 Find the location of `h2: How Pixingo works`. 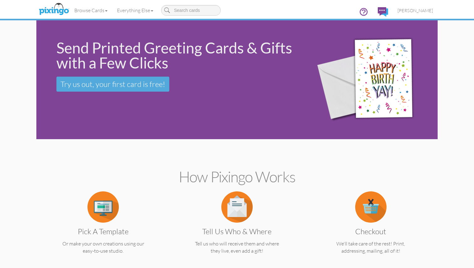

h2: How Pixingo works is located at coordinates (237, 177).